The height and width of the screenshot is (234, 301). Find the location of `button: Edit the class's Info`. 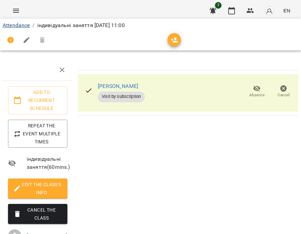

button: Edit the class's Info is located at coordinates (38, 188).